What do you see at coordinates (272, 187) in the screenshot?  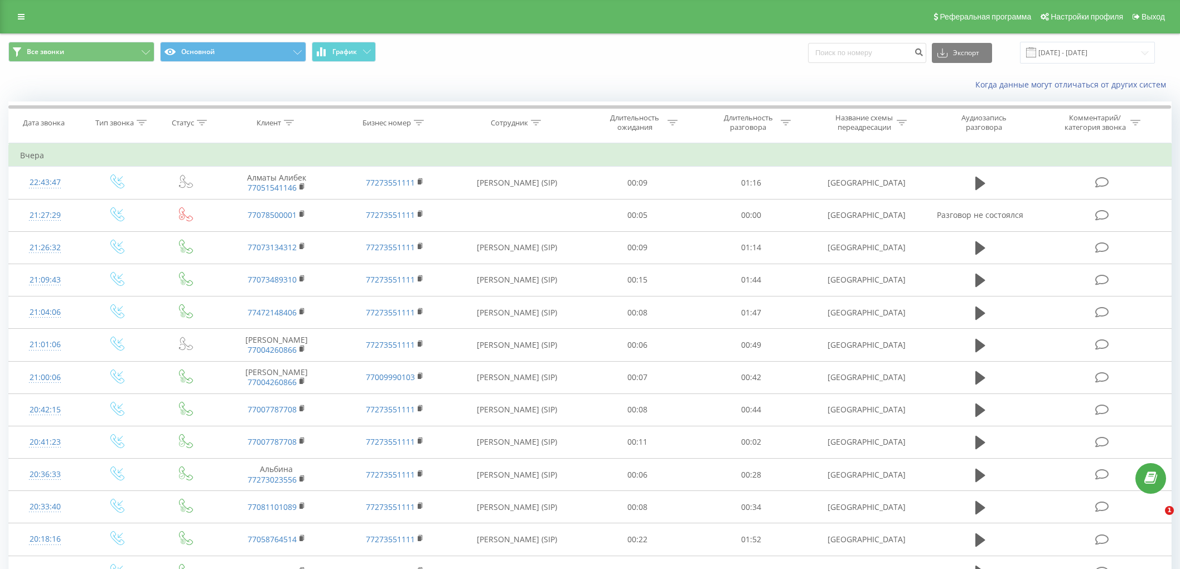 I see `a: 77051541146` at bounding box center [272, 187].